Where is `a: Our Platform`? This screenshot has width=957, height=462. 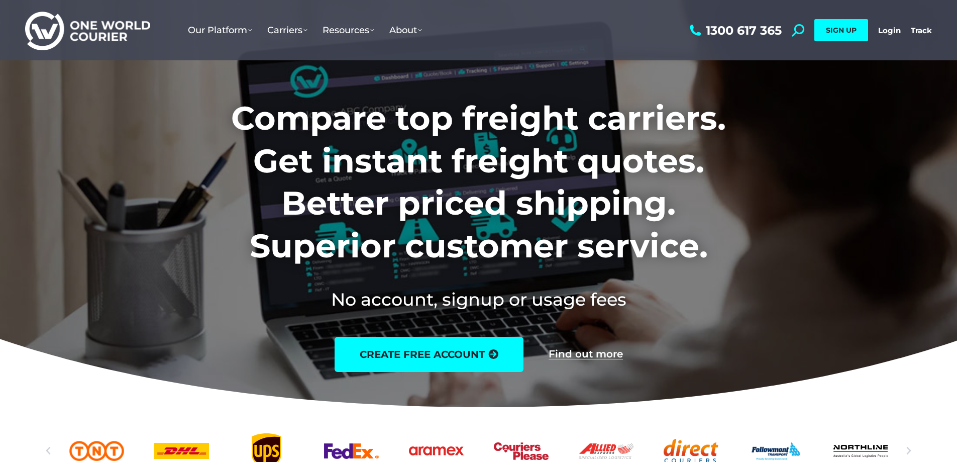 a: Our Platform is located at coordinates (220, 30).